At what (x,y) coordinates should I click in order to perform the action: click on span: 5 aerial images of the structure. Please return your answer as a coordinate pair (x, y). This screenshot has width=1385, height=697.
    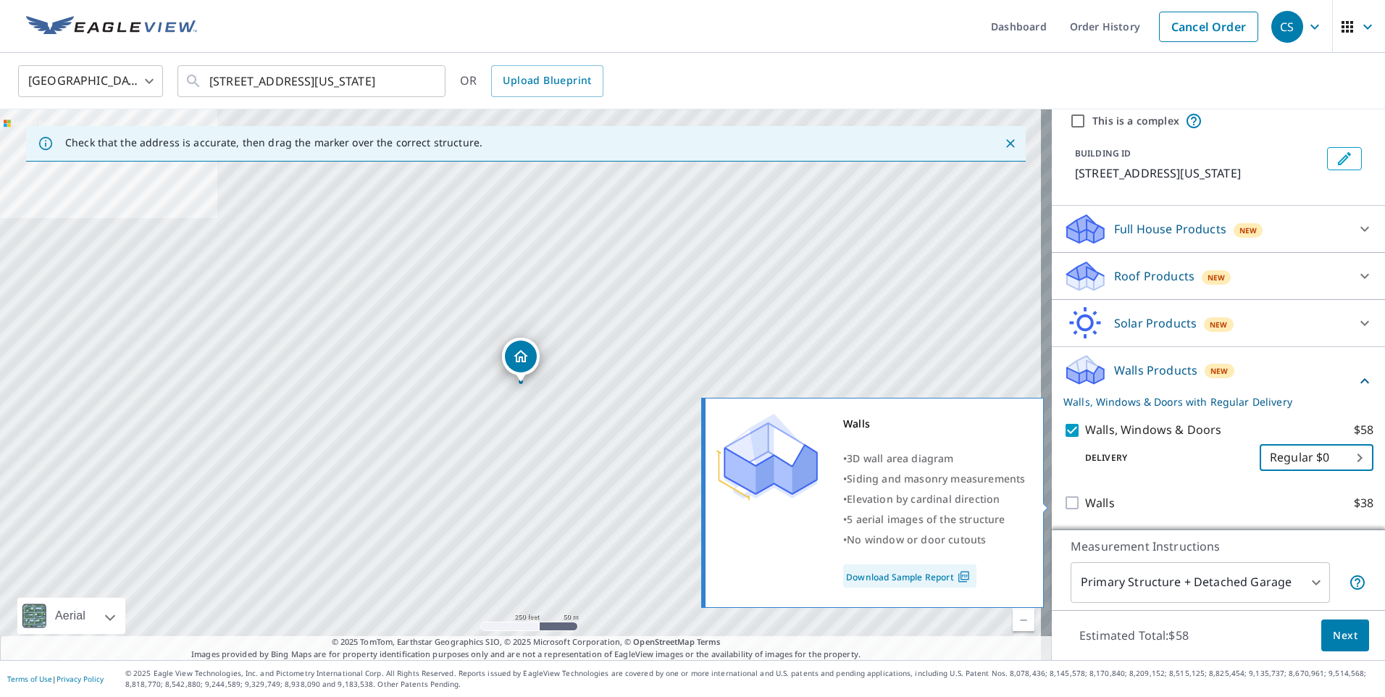
    Looking at the image, I should click on (926, 519).